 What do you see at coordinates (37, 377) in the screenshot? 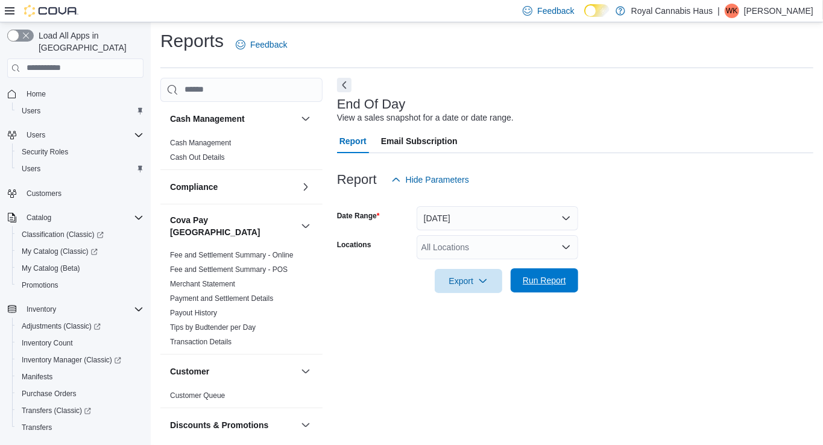
I see `span: Manifests` at bounding box center [37, 377].